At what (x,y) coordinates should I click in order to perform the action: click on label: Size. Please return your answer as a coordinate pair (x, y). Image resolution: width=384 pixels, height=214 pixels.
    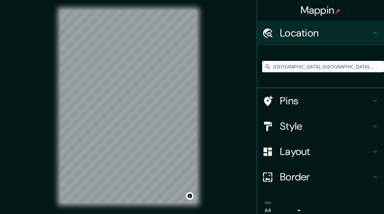
    Looking at the image, I should click on (268, 203).